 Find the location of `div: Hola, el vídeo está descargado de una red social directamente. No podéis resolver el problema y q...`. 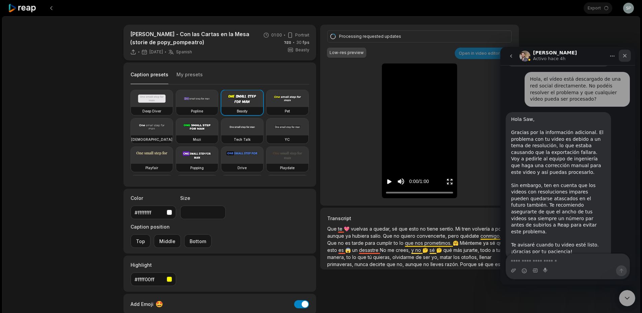

div: Hola, el vídeo está descargado de una red social directamente. No podéis resolver el problema y q... is located at coordinates (77, 42).